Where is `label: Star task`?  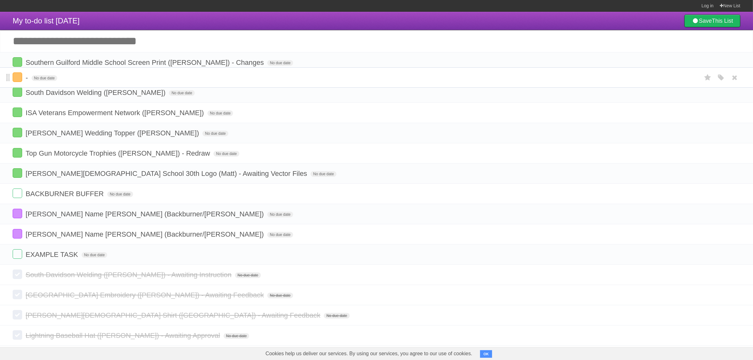
label: Star task is located at coordinates (708, 77).